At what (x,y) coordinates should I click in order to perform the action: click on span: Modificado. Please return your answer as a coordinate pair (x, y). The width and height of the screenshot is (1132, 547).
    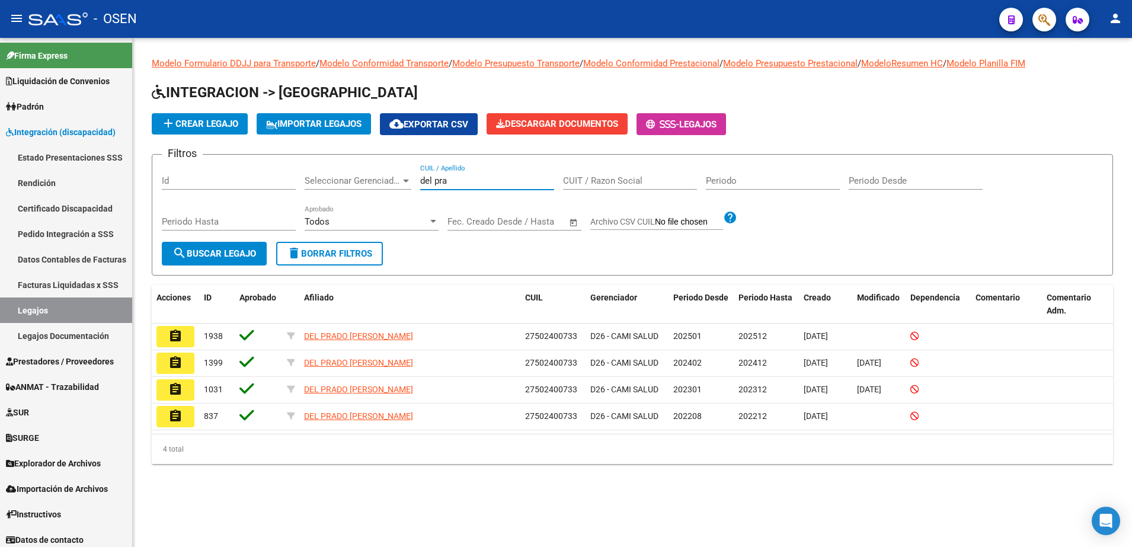
    Looking at the image, I should click on (878, 297).